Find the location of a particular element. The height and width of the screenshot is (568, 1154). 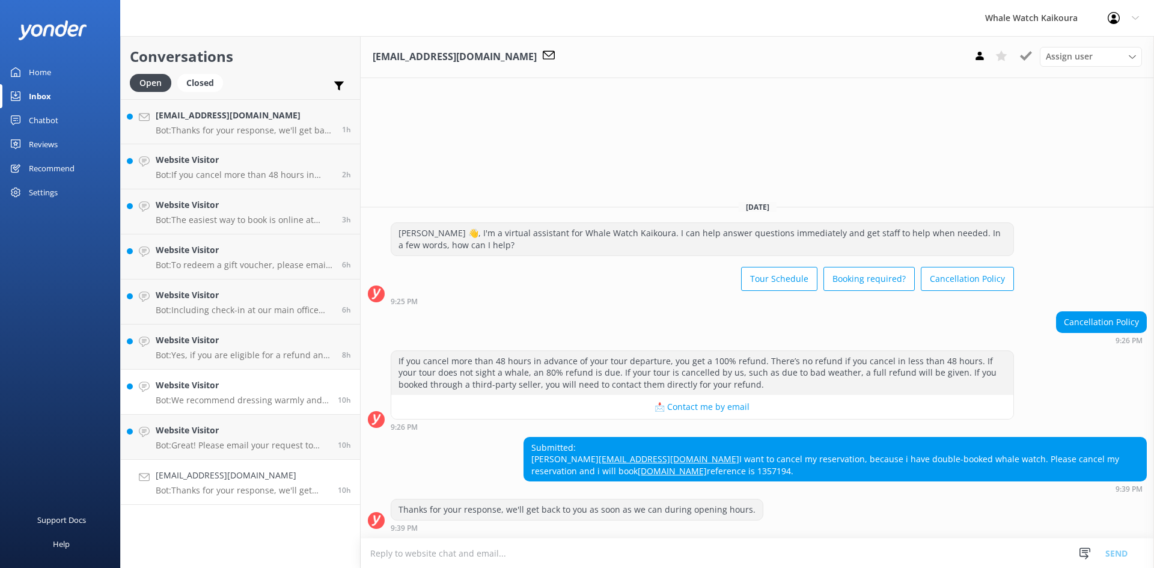

div: Cancellation Policy is located at coordinates (1101, 322).